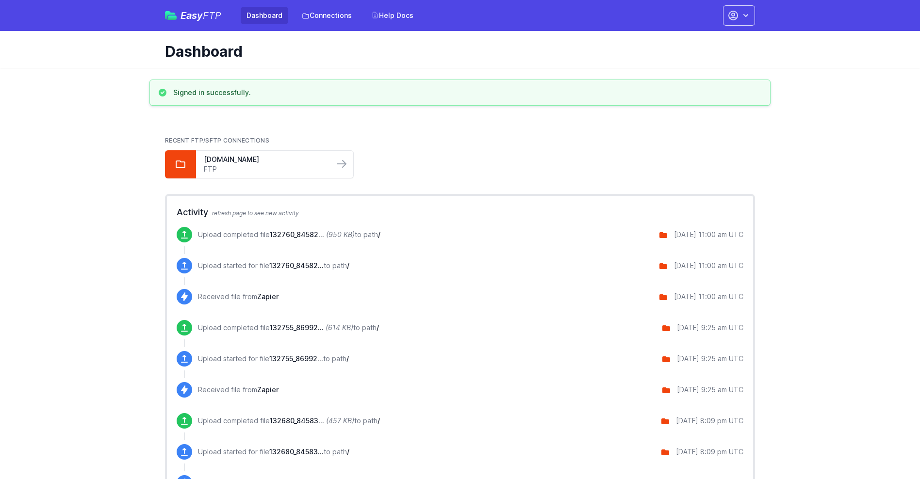 This screenshot has height=479, width=920. What do you see at coordinates (265, 169) in the screenshot?
I see `a: FTP` at bounding box center [265, 169].